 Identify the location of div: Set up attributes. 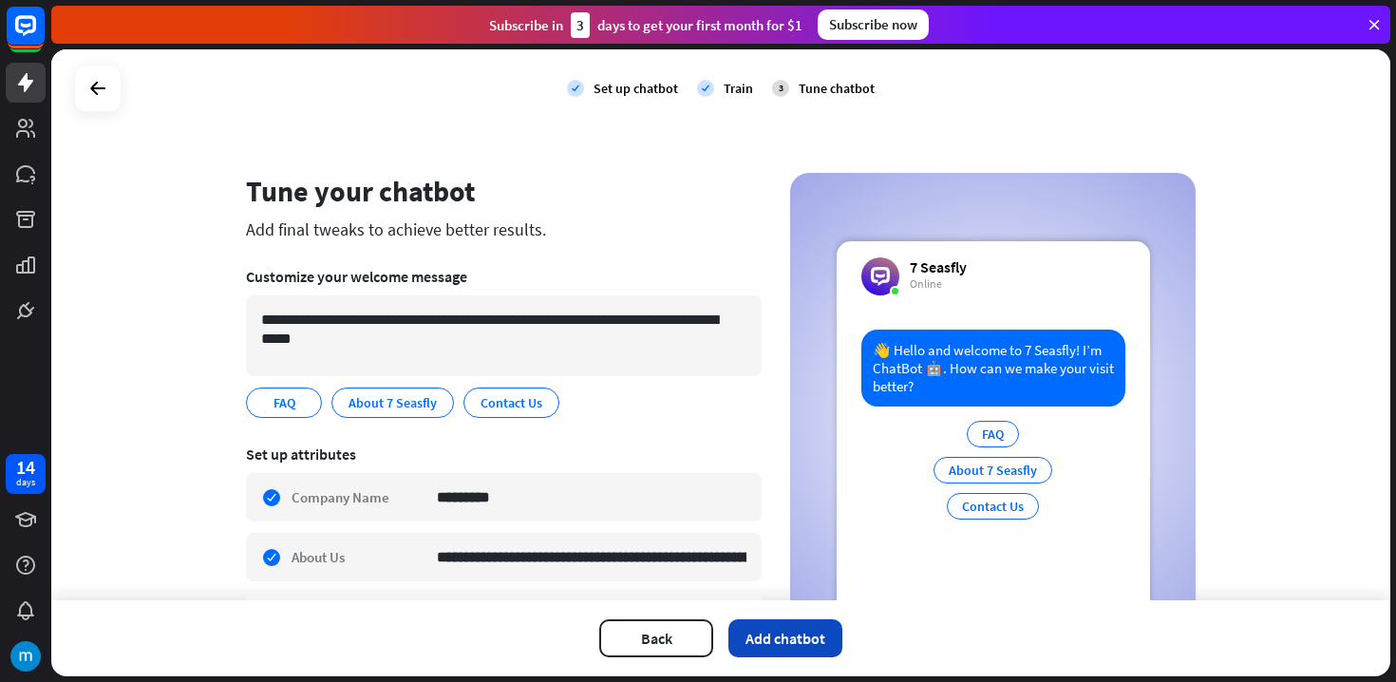
(503, 454).